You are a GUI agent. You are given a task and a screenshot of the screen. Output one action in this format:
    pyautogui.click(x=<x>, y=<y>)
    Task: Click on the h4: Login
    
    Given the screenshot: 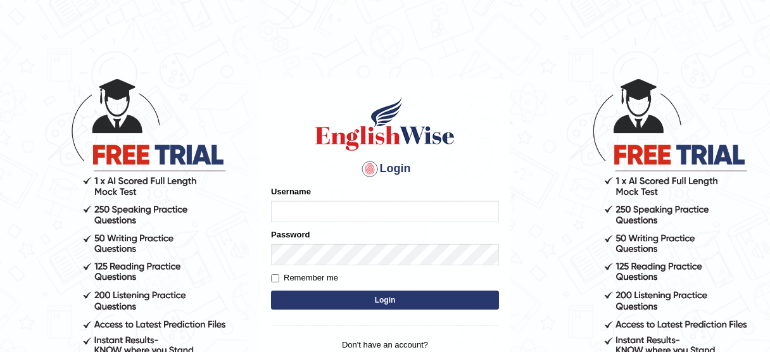 What is the action you would take?
    pyautogui.click(x=385, y=169)
    